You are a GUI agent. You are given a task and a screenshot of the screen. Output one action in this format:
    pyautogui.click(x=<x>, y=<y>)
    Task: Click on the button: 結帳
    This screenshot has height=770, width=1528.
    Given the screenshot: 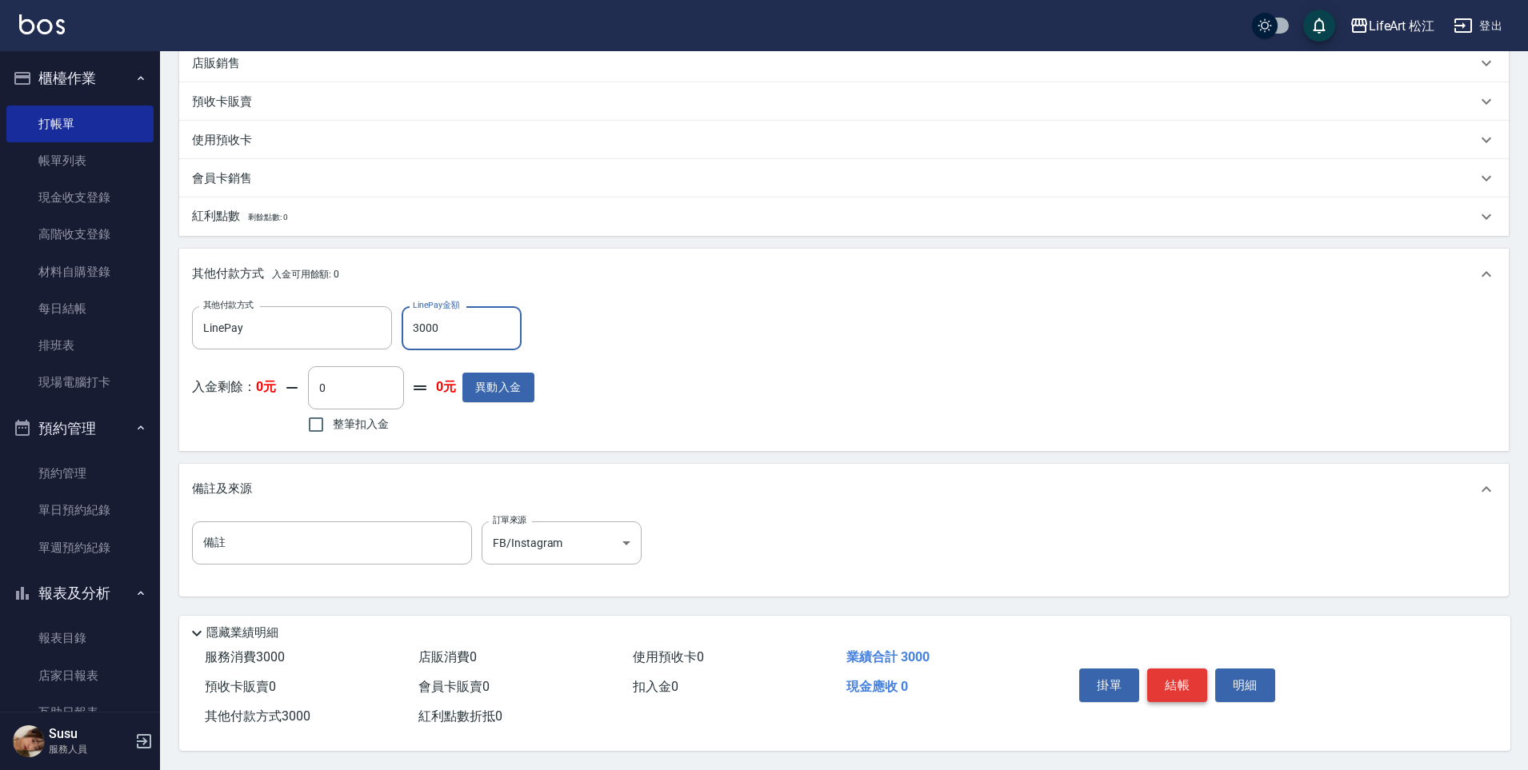 What is the action you would take?
    pyautogui.click(x=1177, y=686)
    